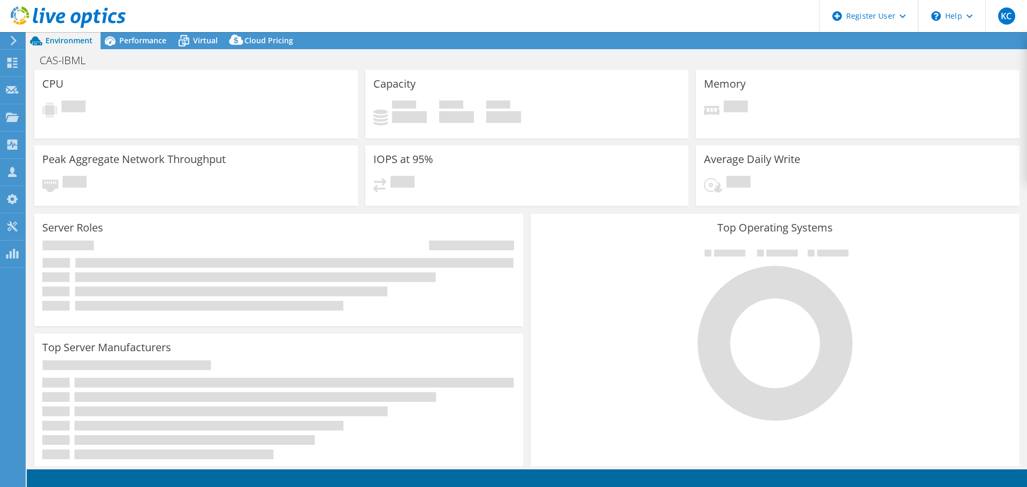 The image size is (1027, 487). I want to click on span: Virtual, so click(205, 40).